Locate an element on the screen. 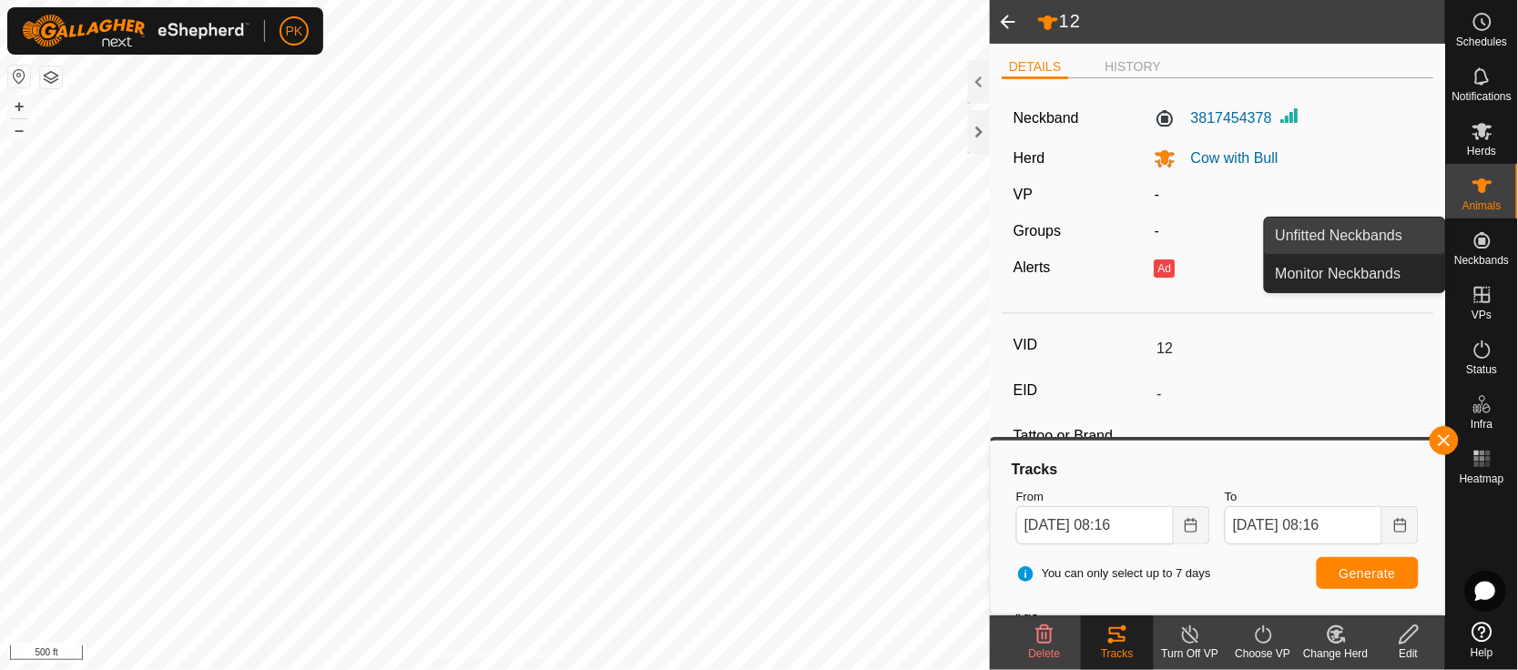  span: Monitor Neckbands is located at coordinates (1339, 274).